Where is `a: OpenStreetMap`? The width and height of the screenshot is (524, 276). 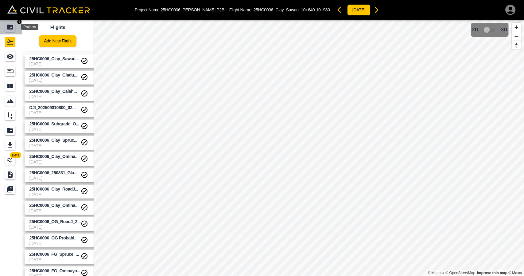 a: OpenStreetMap is located at coordinates (461, 273).